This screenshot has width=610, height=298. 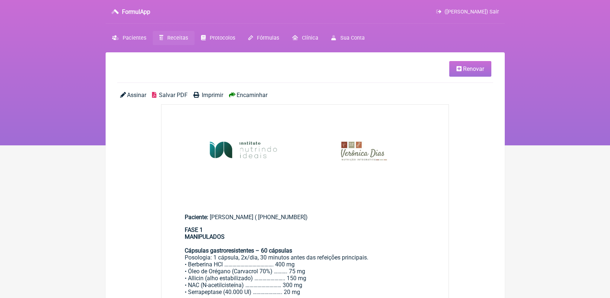 I want to click on span: Renovar, so click(x=474, y=69).